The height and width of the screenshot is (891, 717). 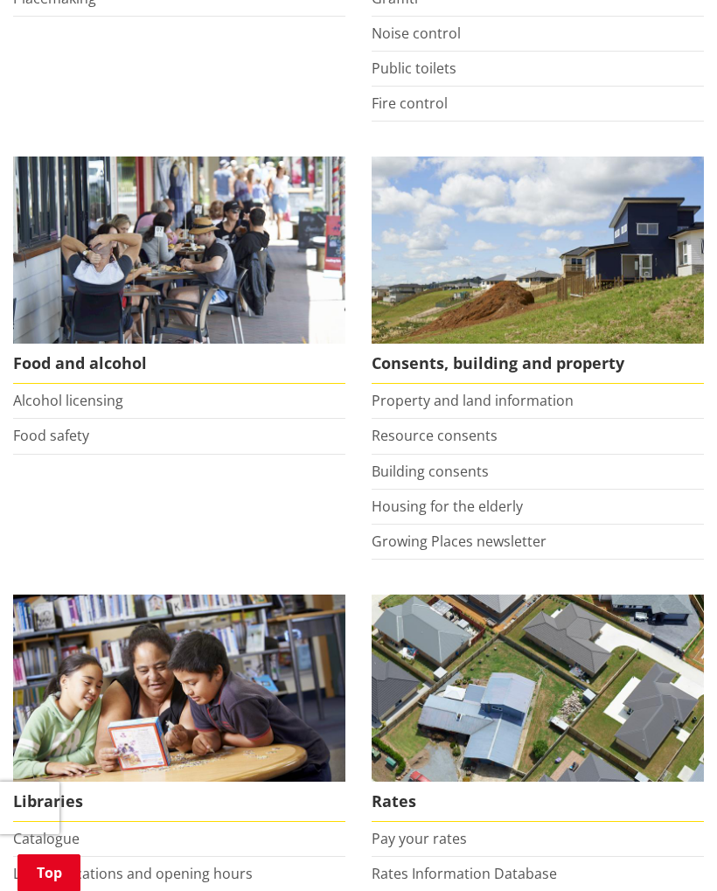 What do you see at coordinates (179, 802) in the screenshot?
I see `span: Libraries` at bounding box center [179, 802].